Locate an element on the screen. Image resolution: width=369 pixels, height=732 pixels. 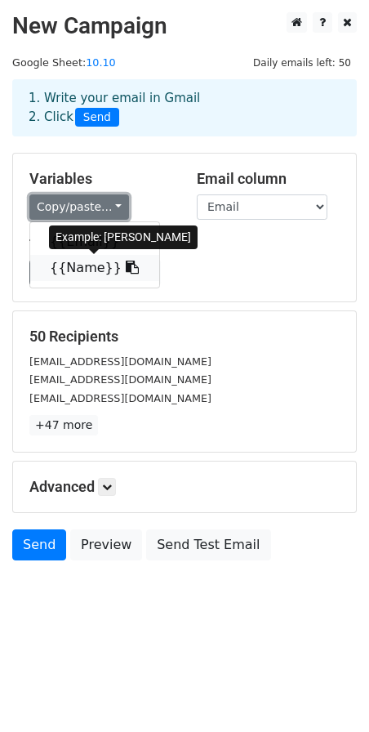
div: 1. Write your email in Gmail 2. Click is located at coordinates (185, 108).